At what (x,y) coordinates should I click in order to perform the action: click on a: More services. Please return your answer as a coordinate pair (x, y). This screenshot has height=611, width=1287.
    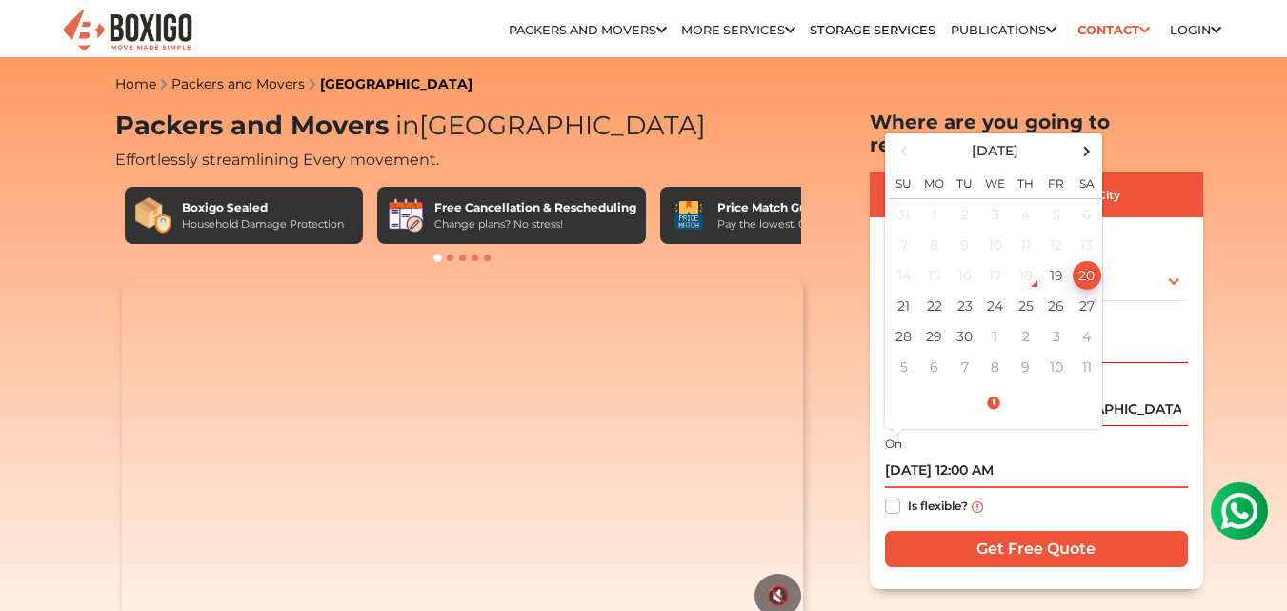
    Looking at the image, I should click on (738, 30).